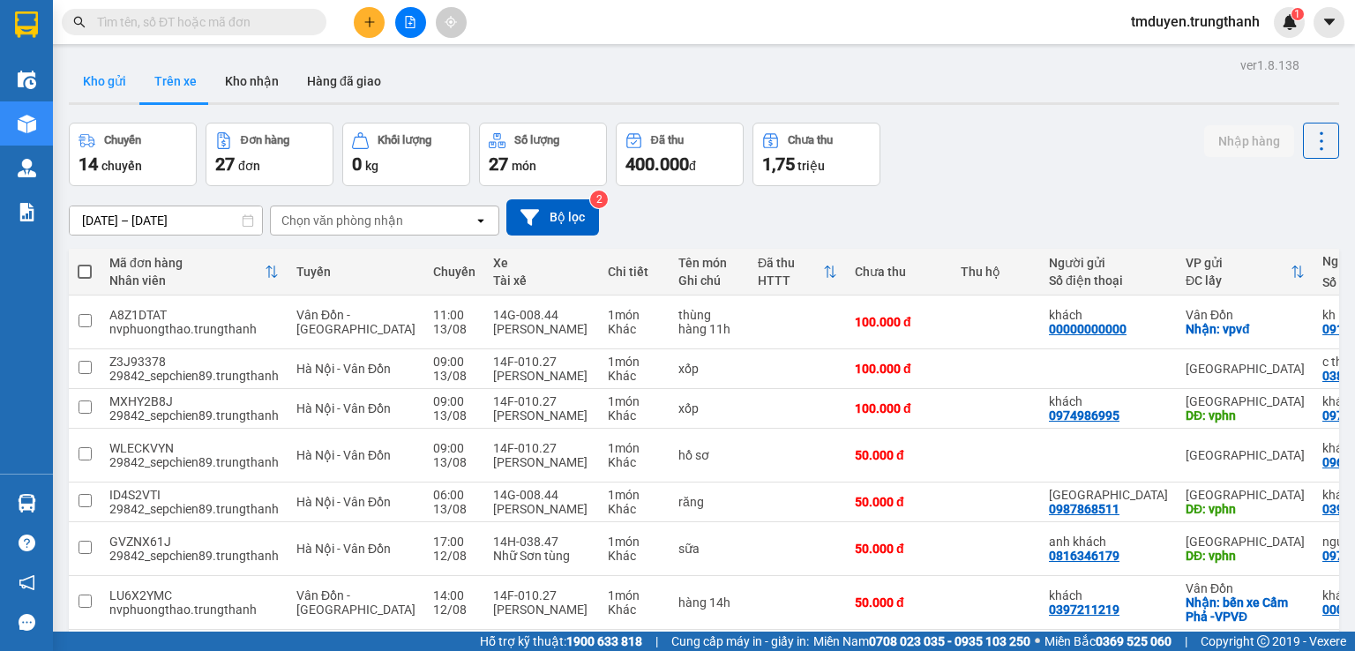 This screenshot has height=651, width=1355. What do you see at coordinates (1298, 14) in the screenshot?
I see `sup: 1` at bounding box center [1298, 14].